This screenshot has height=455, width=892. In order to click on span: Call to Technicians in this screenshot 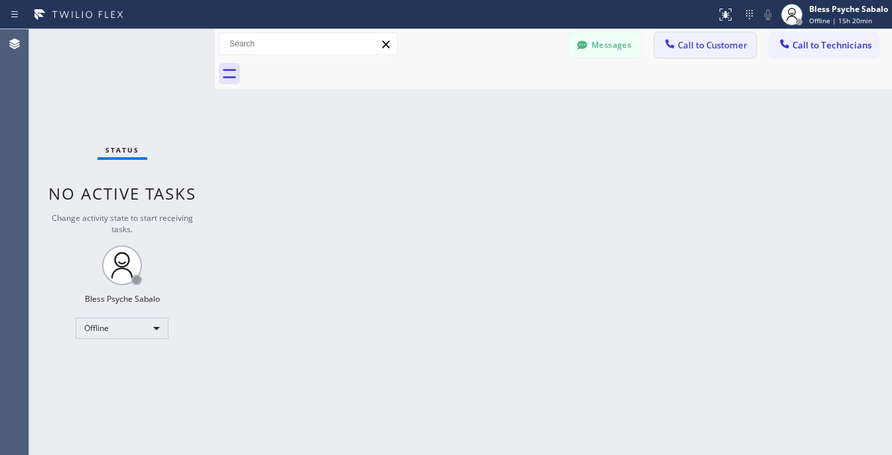, I will do `click(832, 45)`.